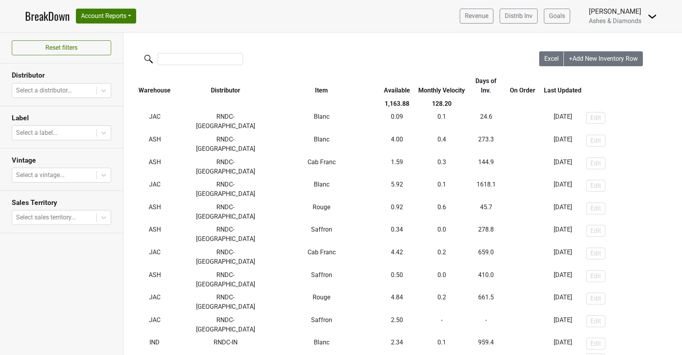 This screenshot has width=682, height=355. I want to click on button: Reset filters, so click(61, 48).